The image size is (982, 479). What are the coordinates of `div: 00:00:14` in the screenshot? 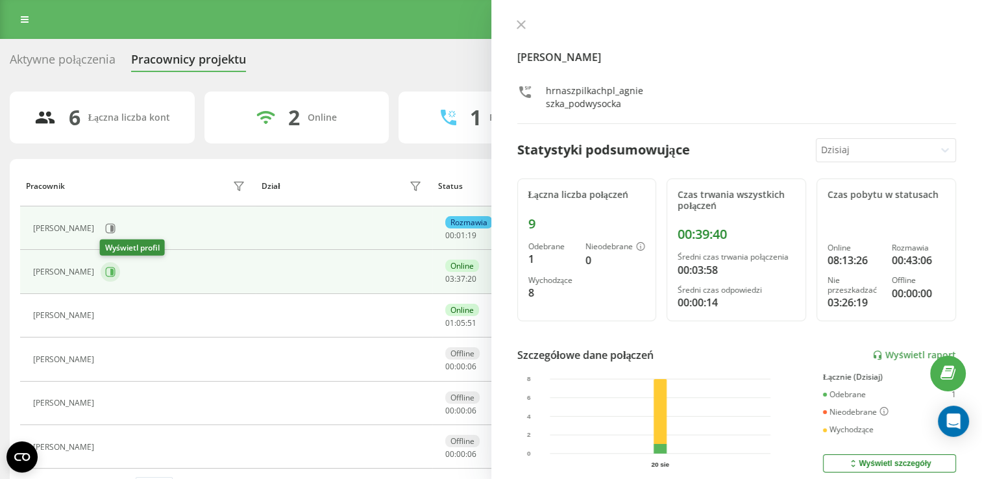 It's located at (736, 303).